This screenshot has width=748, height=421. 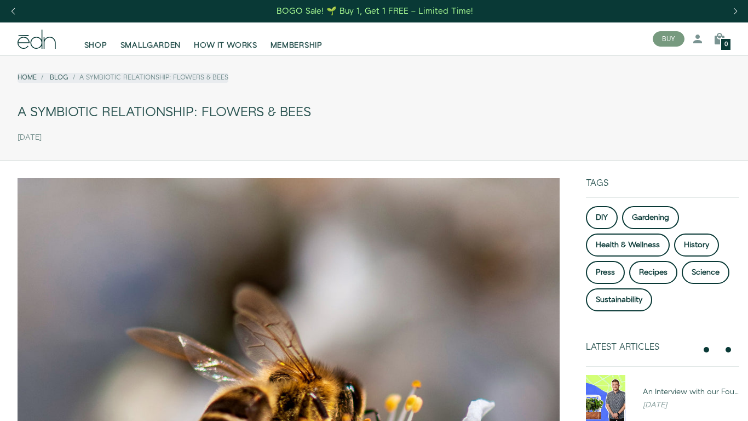 What do you see at coordinates (706, 349) in the screenshot?
I see `button: previous` at bounding box center [706, 349].